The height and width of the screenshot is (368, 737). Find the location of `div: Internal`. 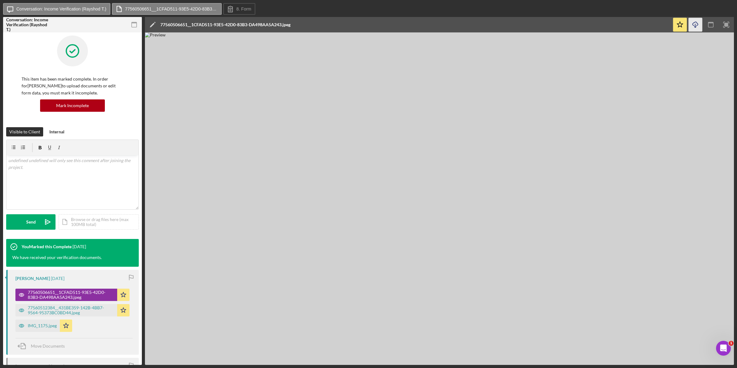

div: Internal is located at coordinates (57, 132).